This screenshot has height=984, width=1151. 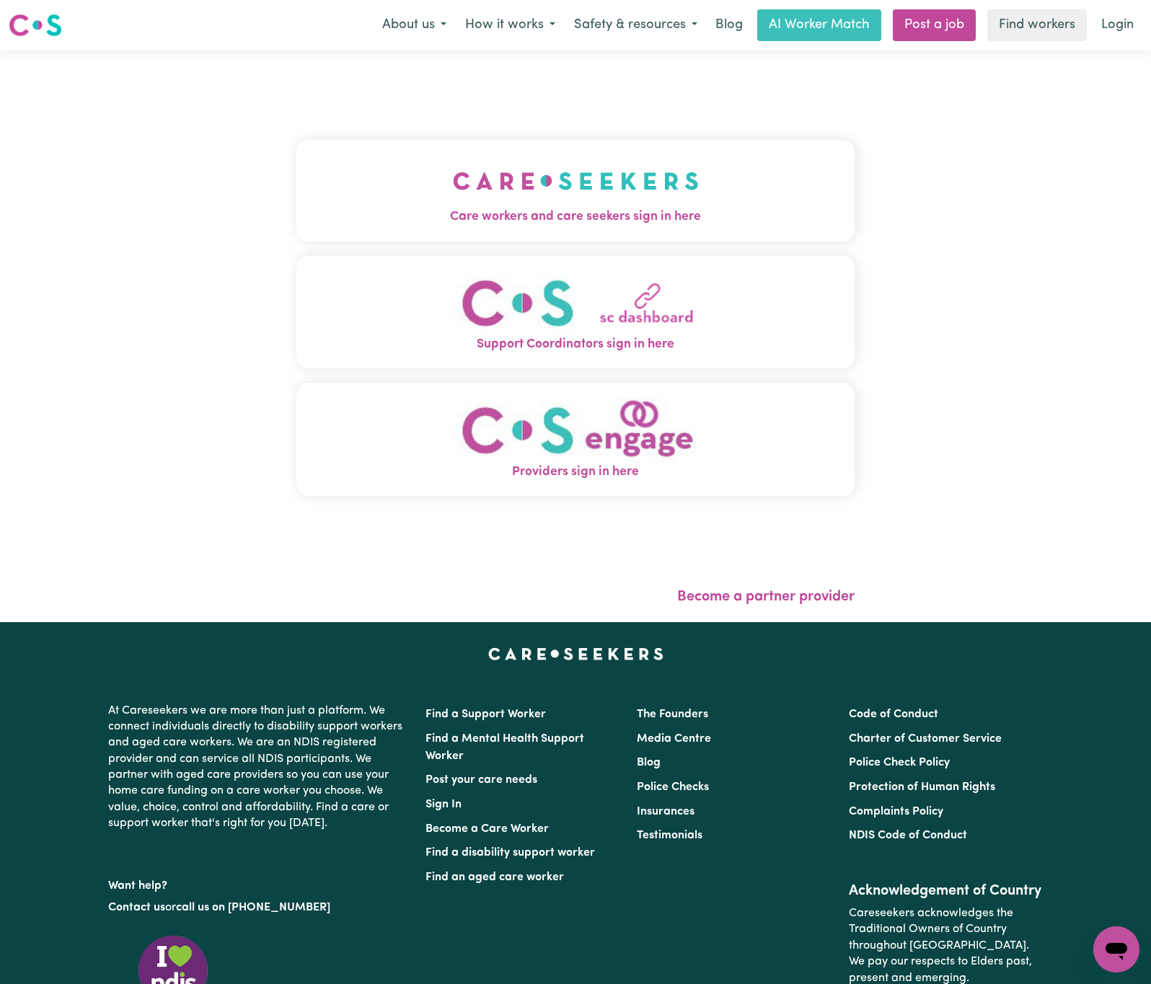 What do you see at coordinates (896, 812) in the screenshot?
I see `a: Complaints Policy` at bounding box center [896, 812].